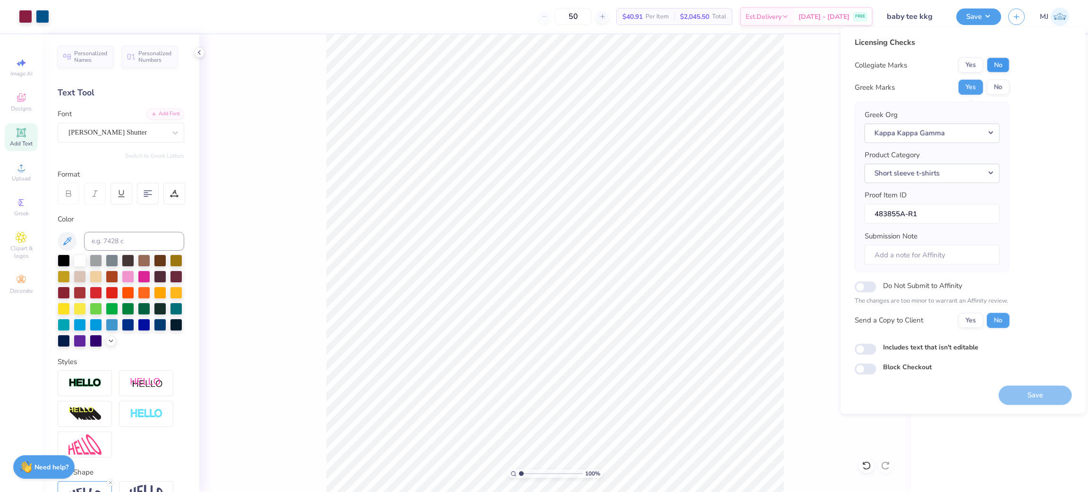 The image size is (1088, 492). What do you see at coordinates (694, 17) in the screenshot?
I see `span: $2,045.50` at bounding box center [694, 17].